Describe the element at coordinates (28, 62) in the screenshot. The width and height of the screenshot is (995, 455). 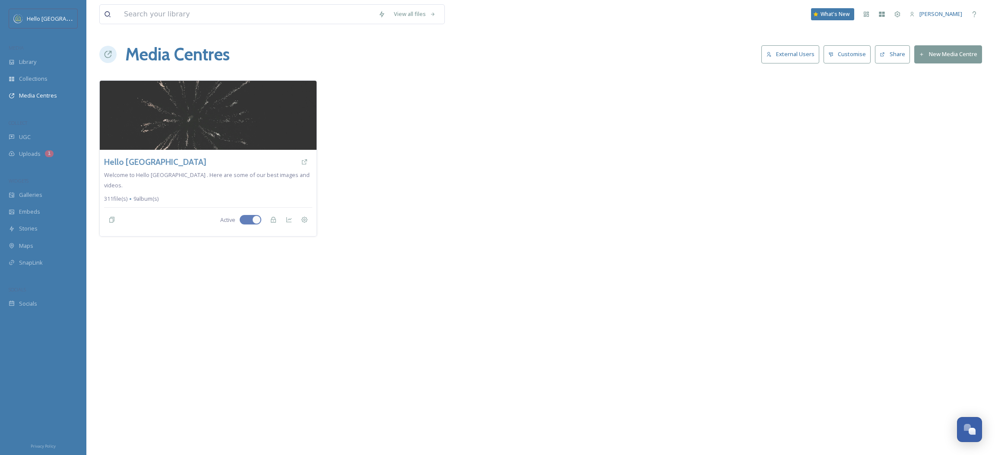
I see `span: Library` at that location.